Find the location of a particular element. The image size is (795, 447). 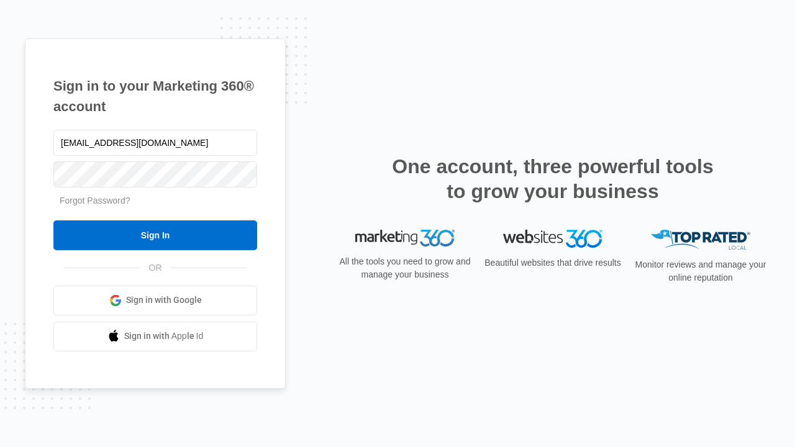

span: Sign in with Google is located at coordinates (164, 300).